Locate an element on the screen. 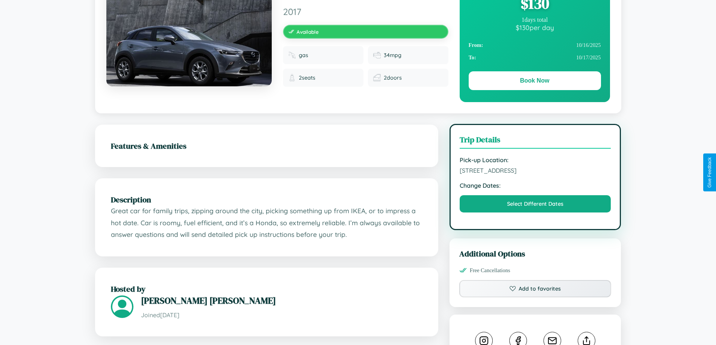  p: Great car for family trips, zipping around the city, picking something up from IKEA, or to impres... is located at coordinates (266, 223).